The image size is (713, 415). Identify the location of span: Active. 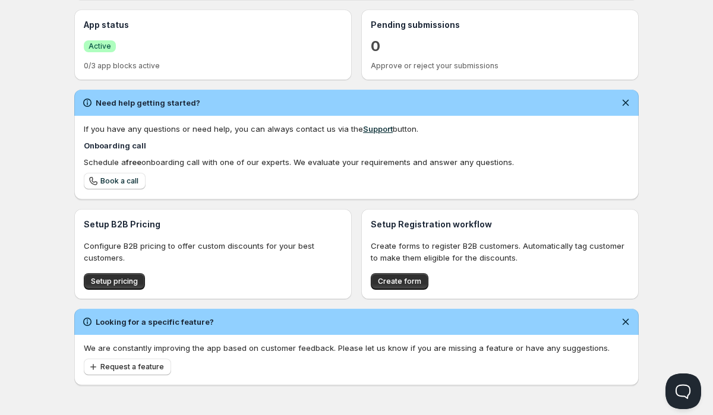
(100, 46).